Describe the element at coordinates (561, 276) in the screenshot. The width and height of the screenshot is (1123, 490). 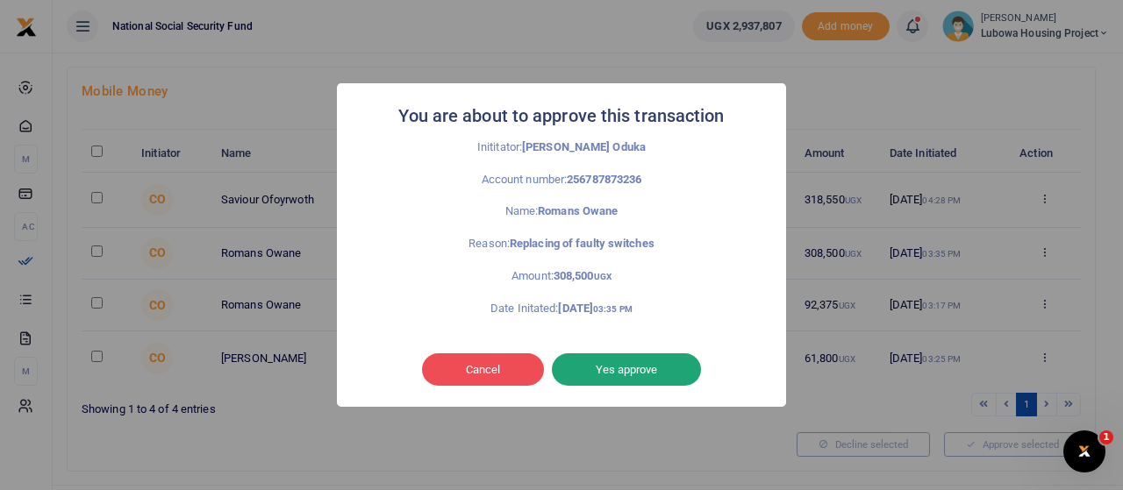
I see `p: Amount:` at that location.